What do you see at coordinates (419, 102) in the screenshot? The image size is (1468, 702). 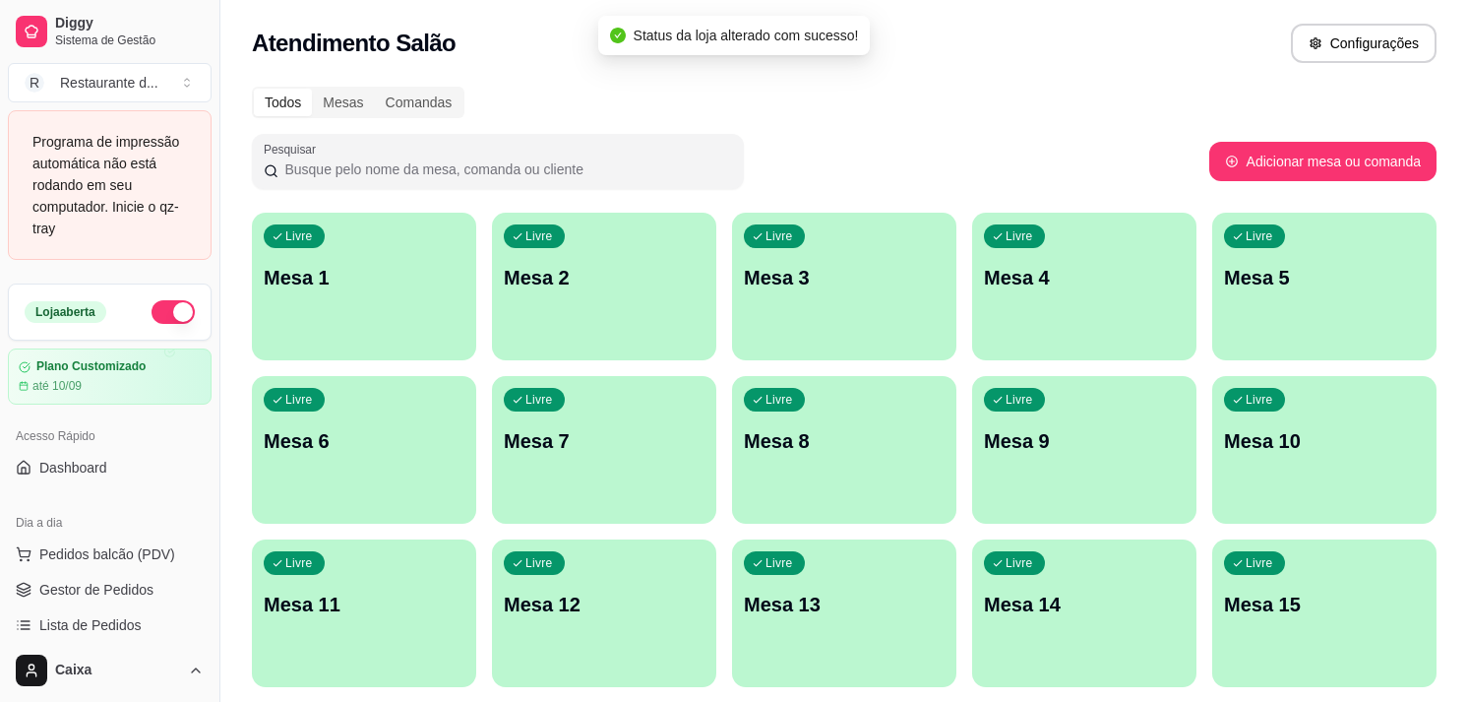 I see `div: Comandas` at bounding box center [419, 102].